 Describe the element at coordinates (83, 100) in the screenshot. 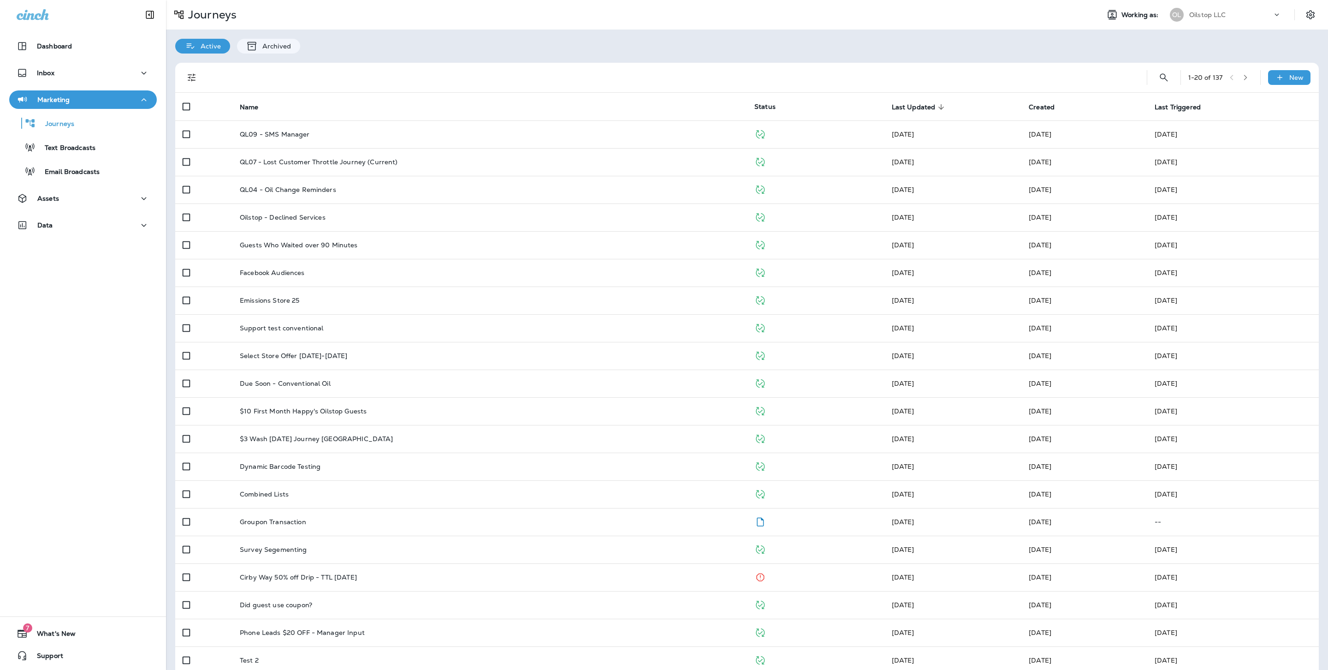

I see `button: Marketing` at that location.